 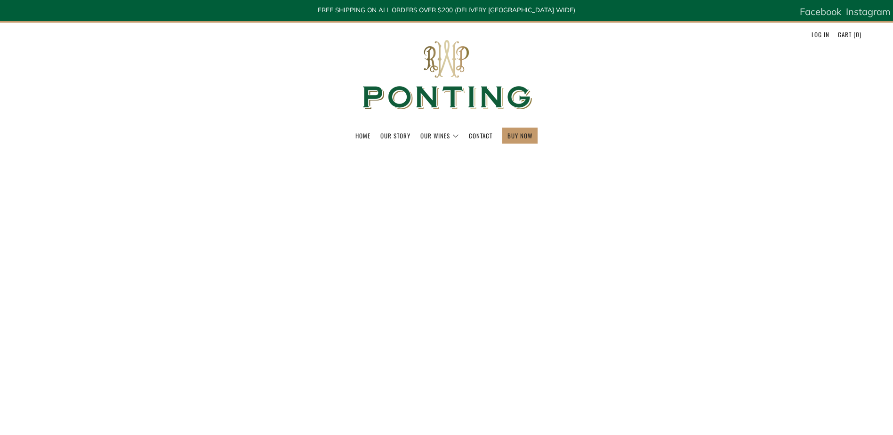 I want to click on a: BUY NOW, so click(x=520, y=136).